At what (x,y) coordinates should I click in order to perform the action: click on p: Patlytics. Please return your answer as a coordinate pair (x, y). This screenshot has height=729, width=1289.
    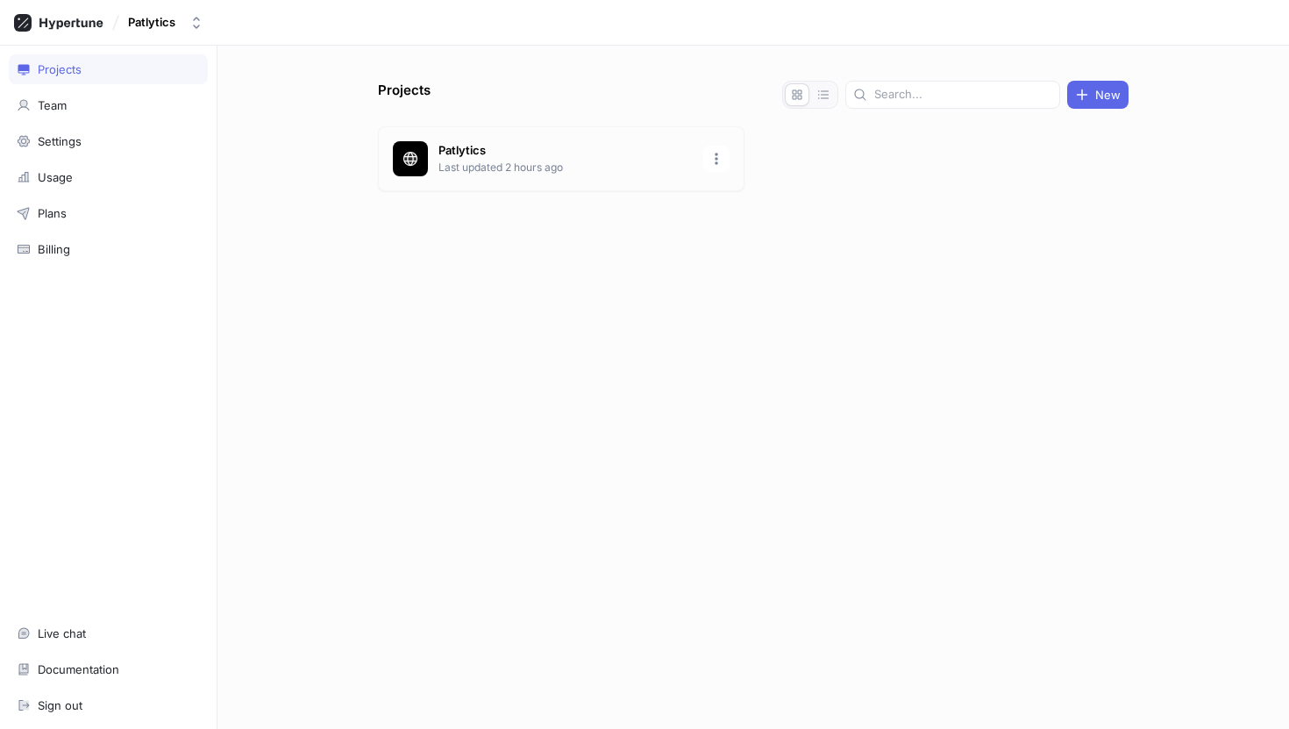
    Looking at the image, I should click on (566, 151).